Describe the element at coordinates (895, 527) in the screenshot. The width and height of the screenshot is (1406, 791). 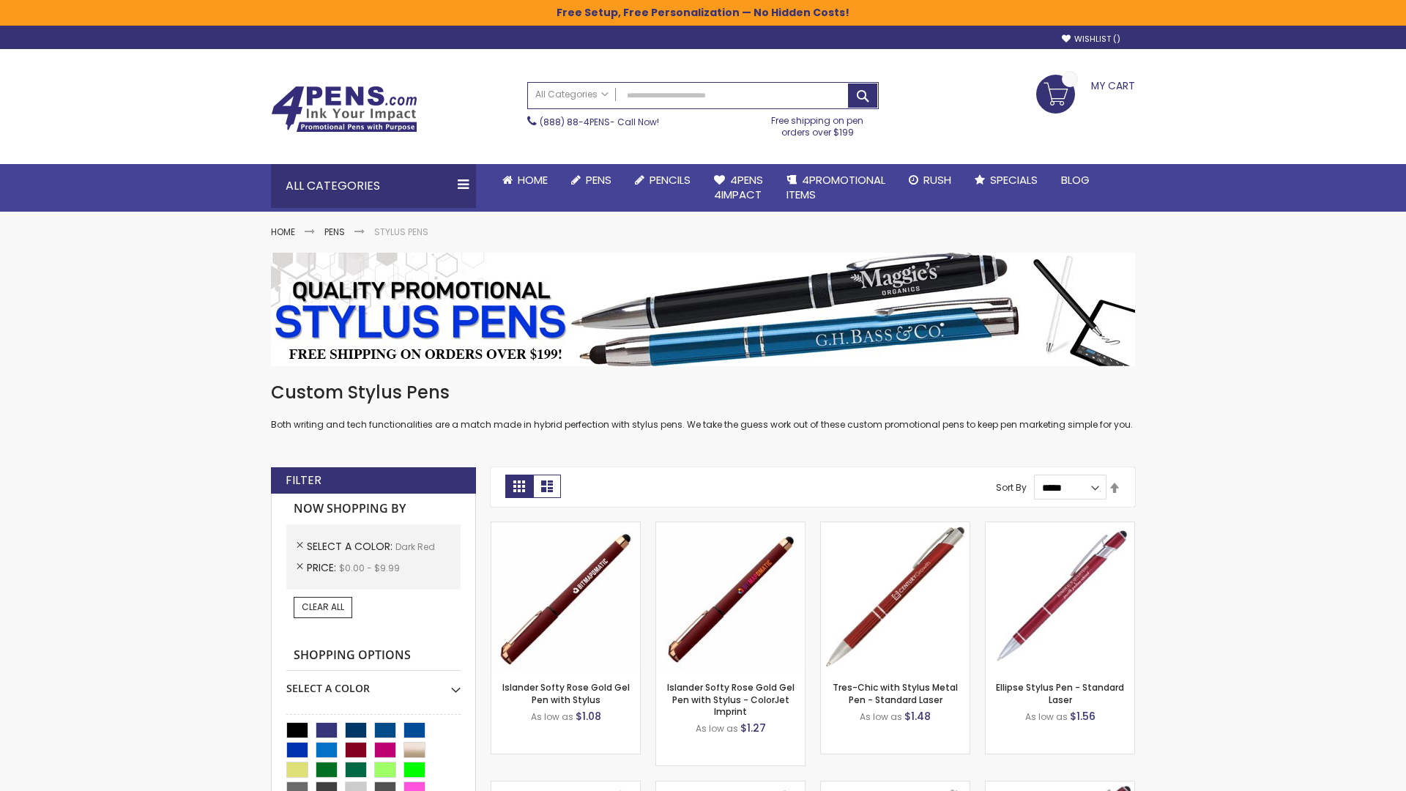
I see `a: Tres-Chic with Stylus Metal Pen - Standard Laser-Dark Red` at that location.